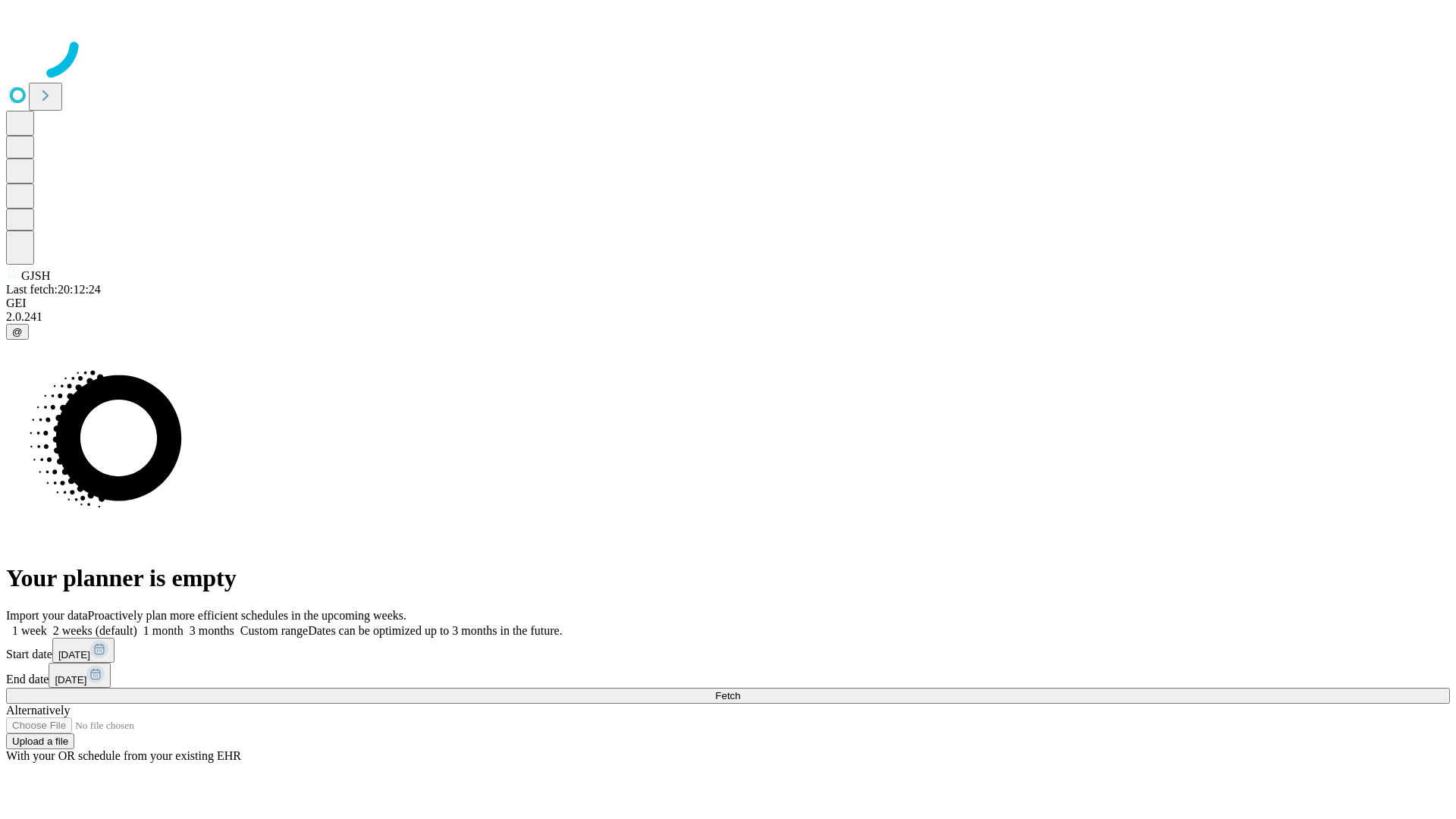 The image size is (1456, 819). What do you see at coordinates (38, 710) in the screenshot?
I see `span: Alternatively` at bounding box center [38, 710].